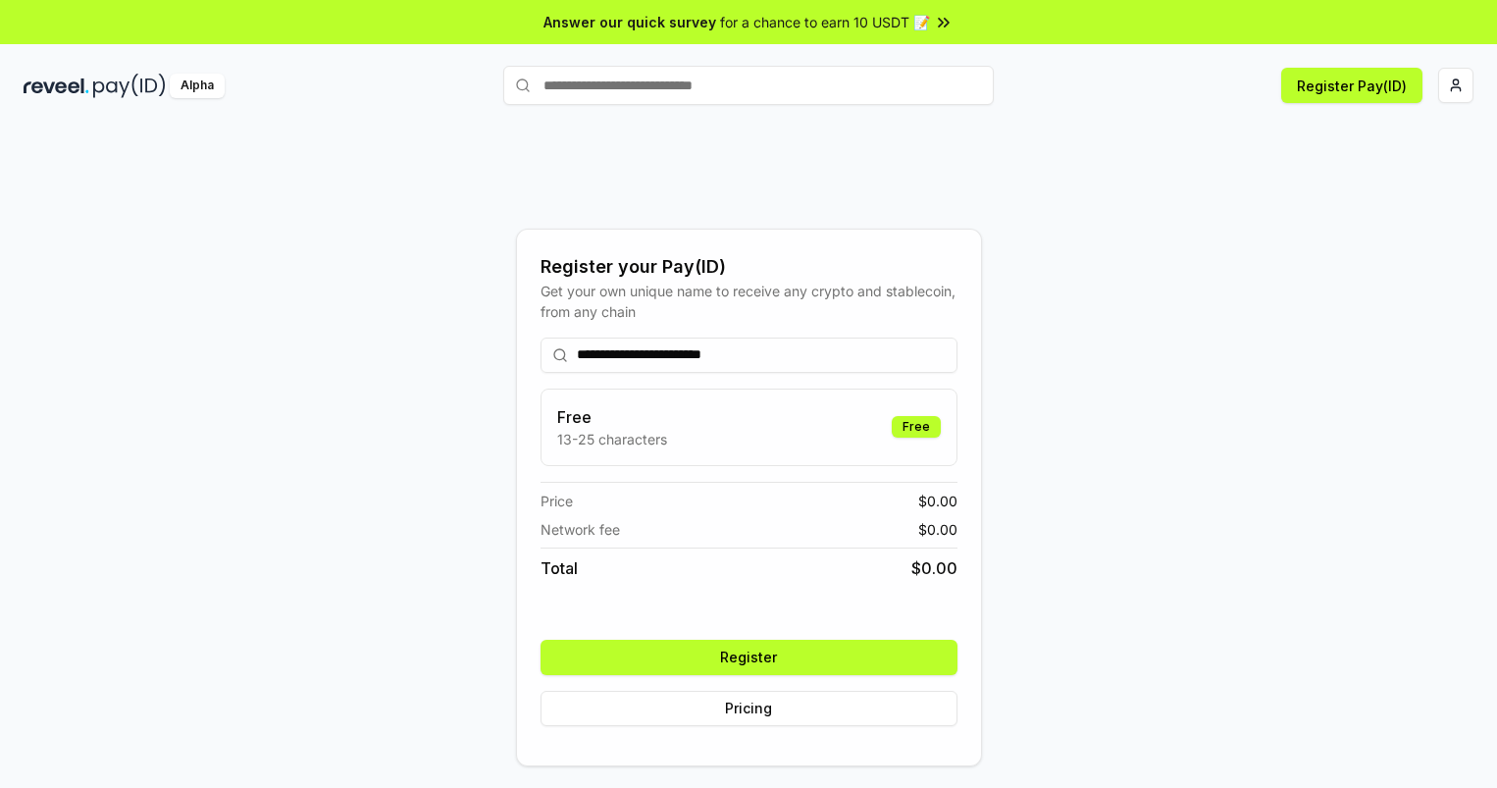 This screenshot has width=1497, height=788. Describe the element at coordinates (612, 438) in the screenshot. I see `p: 13-25 characters` at that location.